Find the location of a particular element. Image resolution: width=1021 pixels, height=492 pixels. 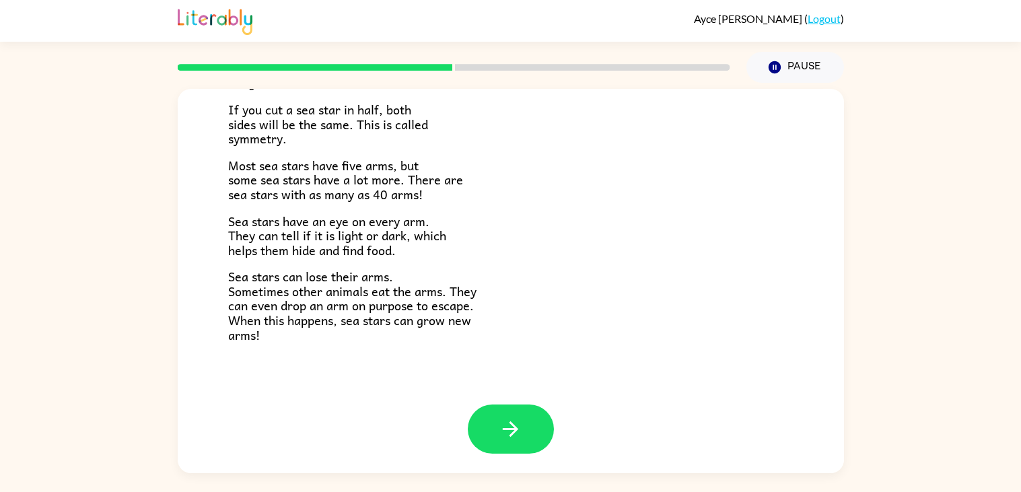

img: Literably is located at coordinates (215, 20).